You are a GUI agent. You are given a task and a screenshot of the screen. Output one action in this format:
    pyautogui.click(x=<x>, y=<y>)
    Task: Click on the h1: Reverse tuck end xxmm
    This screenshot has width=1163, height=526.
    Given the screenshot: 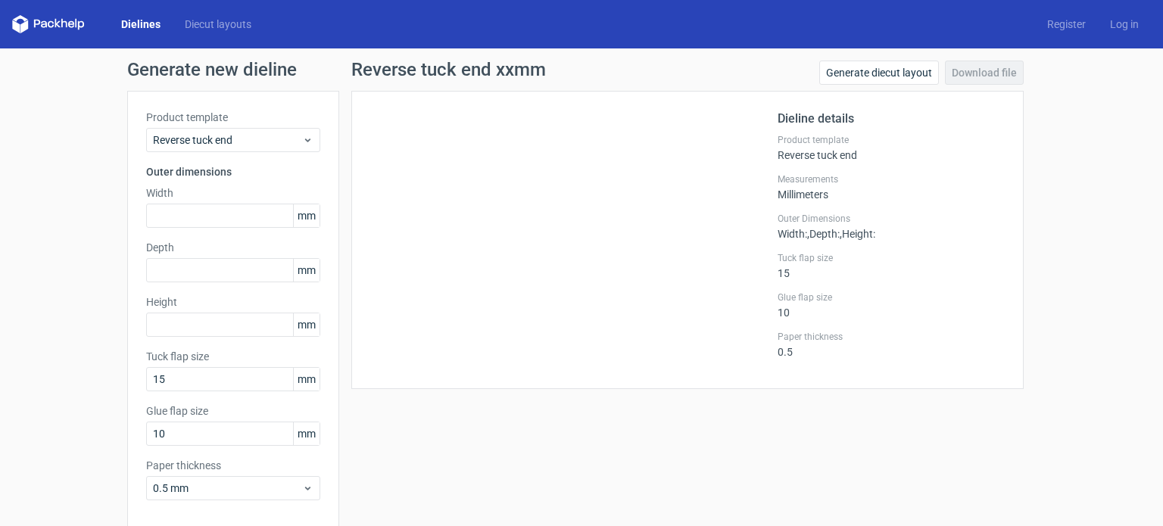 What is the action you would take?
    pyautogui.click(x=448, y=70)
    